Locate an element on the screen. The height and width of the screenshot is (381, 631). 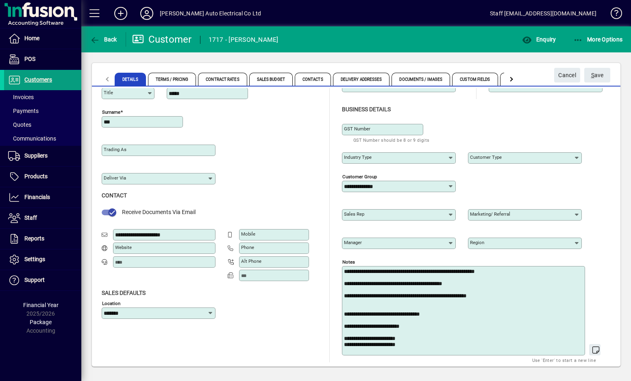
span: Receive Documents Via Email is located at coordinates (159, 212).